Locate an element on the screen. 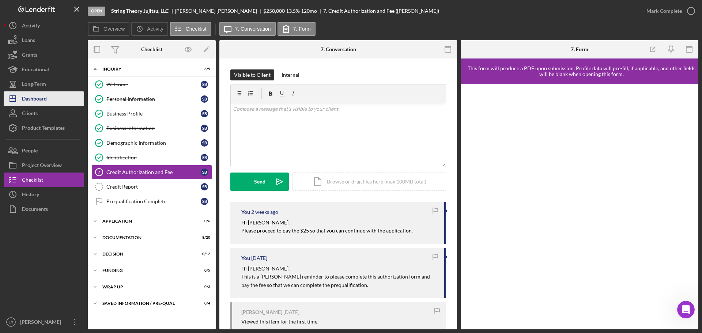 This screenshot has height=333, width=702. a: Personal InformationSB is located at coordinates (152, 99).